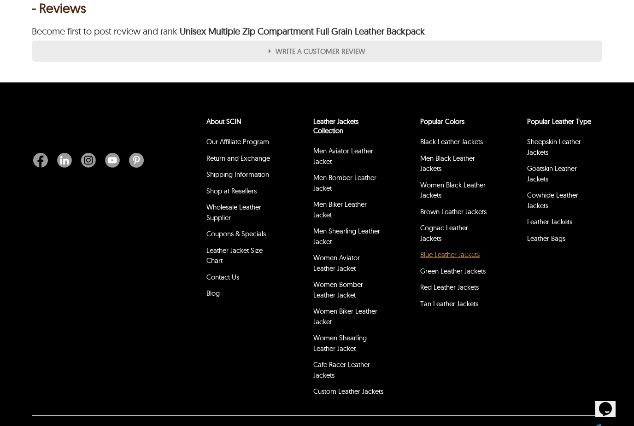 This screenshot has width=634, height=426. I want to click on strong: Unisex Multiple Zip Compartment Full Grain Leather Backpack, so click(301, 31).